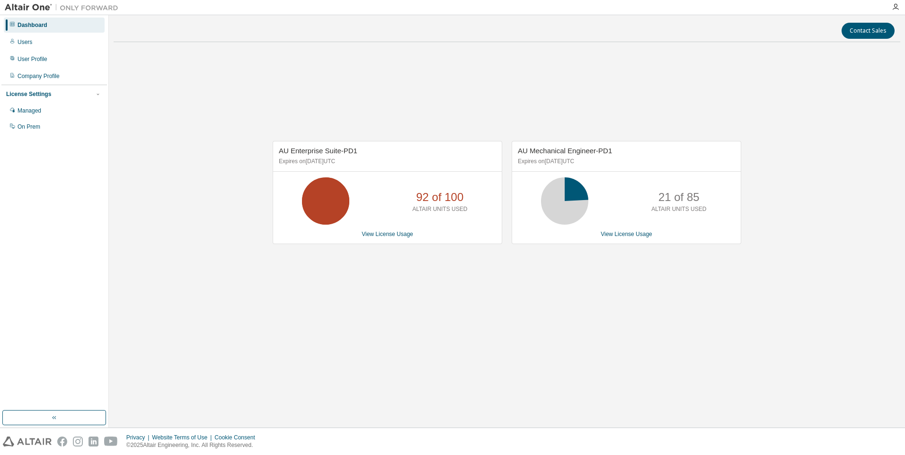 Image resolution: width=905 pixels, height=455 pixels. I want to click on div: Cookie Consent, so click(237, 438).